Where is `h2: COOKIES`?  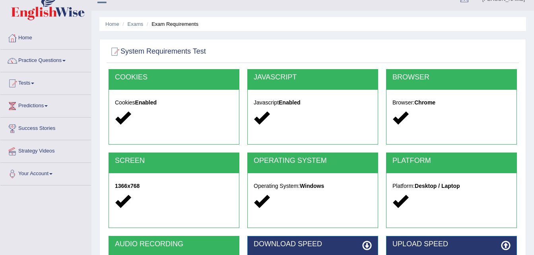 h2: COOKIES is located at coordinates (174, 78).